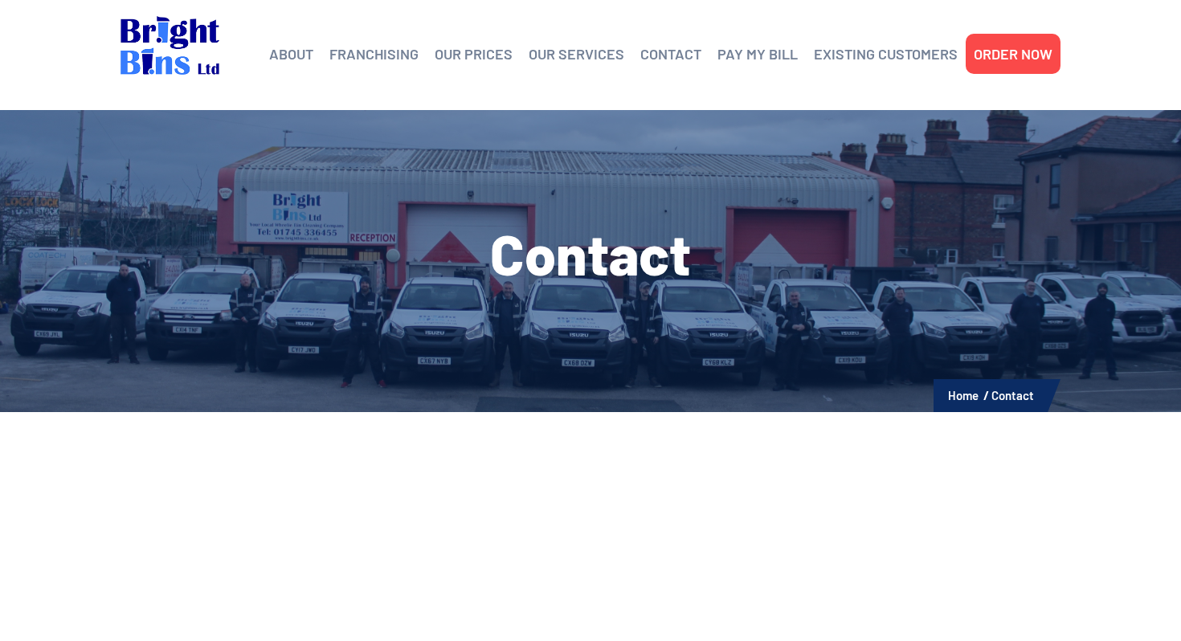  Describe the element at coordinates (1013, 395) in the screenshot. I see `li: Contact` at that location.